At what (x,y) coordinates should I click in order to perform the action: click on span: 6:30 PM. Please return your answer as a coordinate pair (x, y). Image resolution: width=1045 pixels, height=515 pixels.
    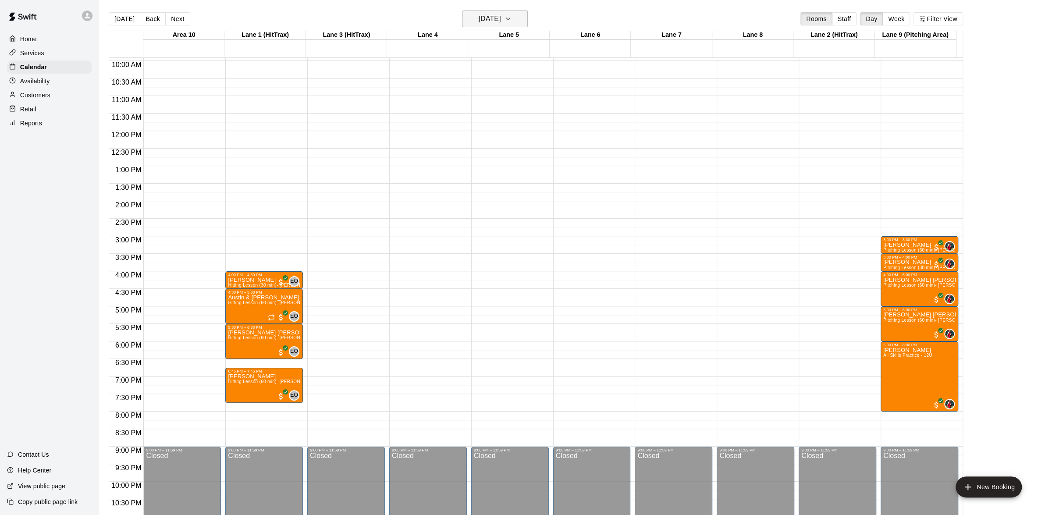
    Looking at the image, I should click on (128, 362).